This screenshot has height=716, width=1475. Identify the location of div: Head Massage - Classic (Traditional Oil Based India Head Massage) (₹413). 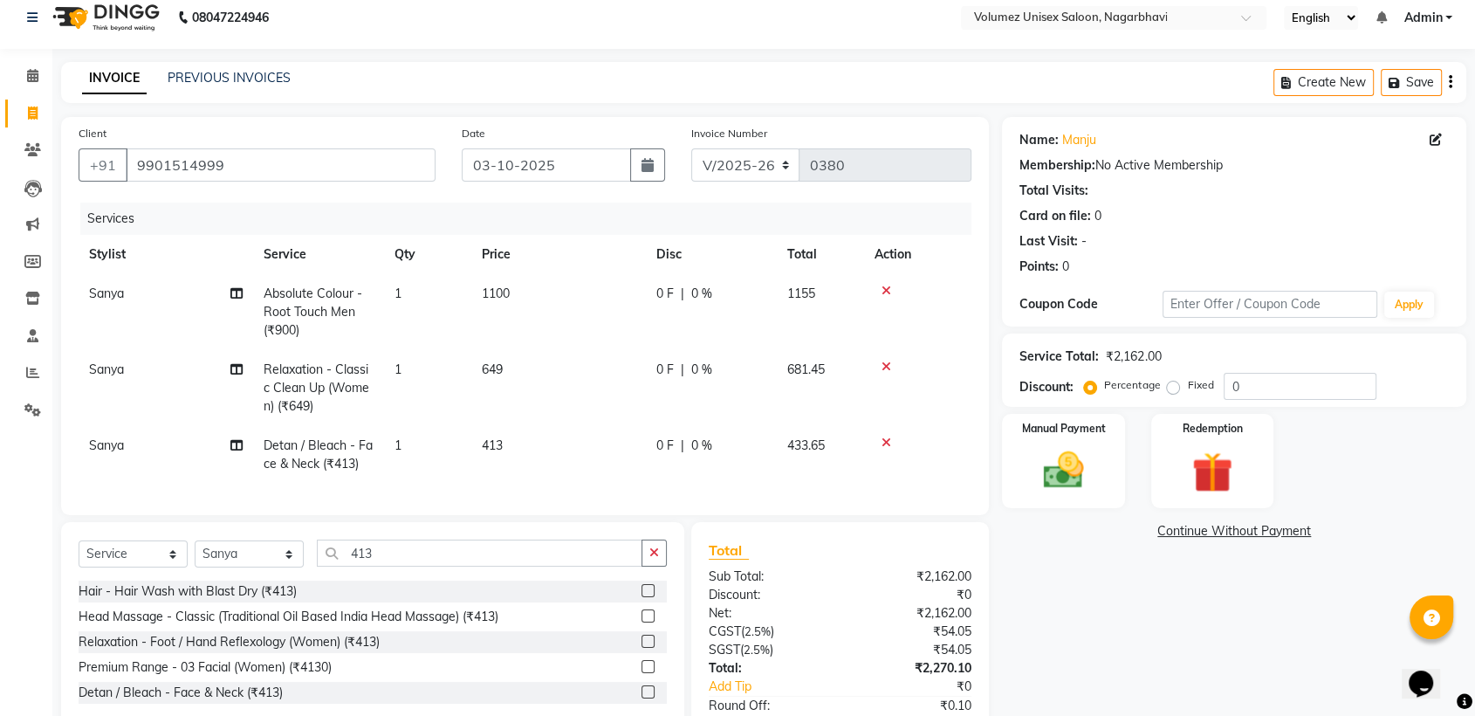
(288, 616).